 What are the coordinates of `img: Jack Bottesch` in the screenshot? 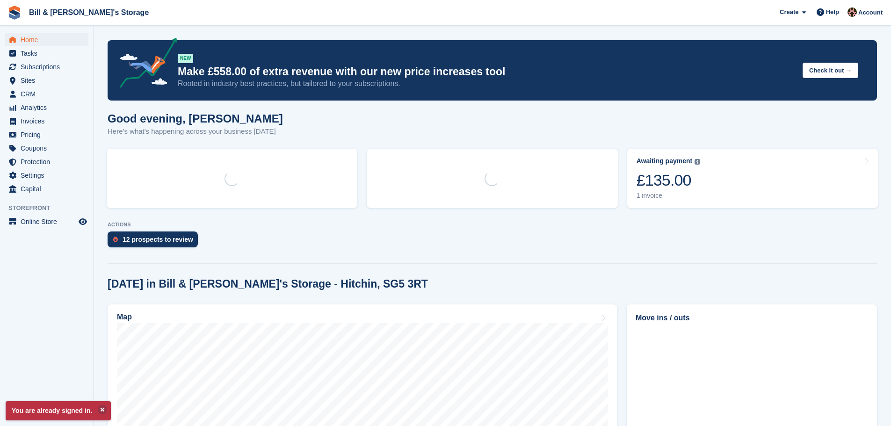 It's located at (852, 12).